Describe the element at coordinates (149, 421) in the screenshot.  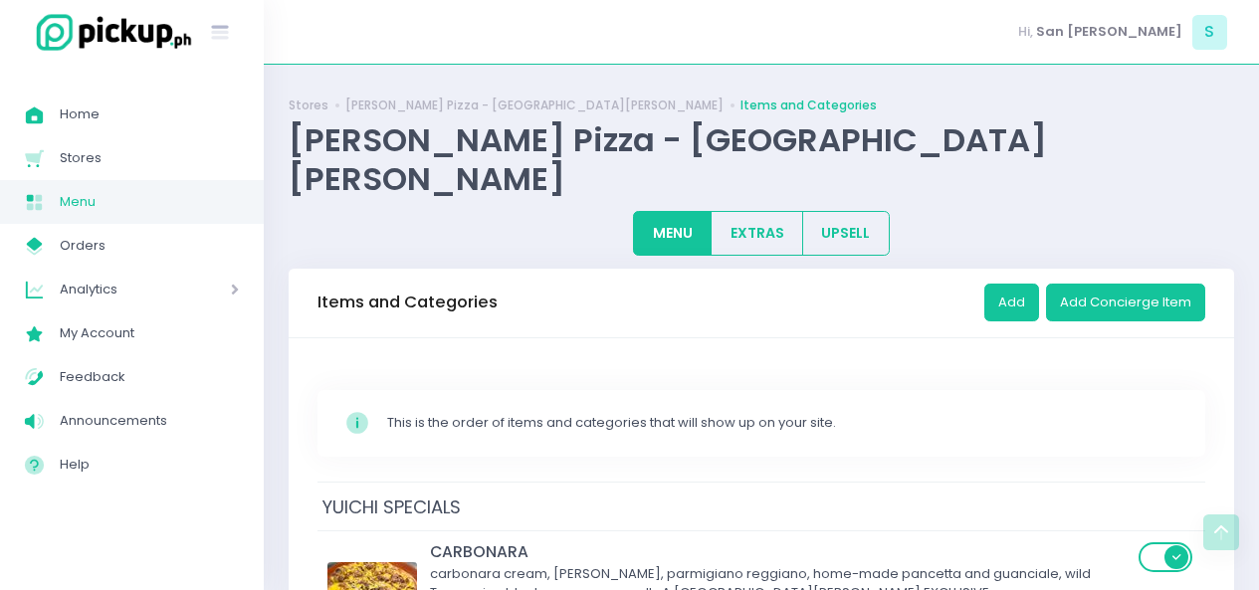
I see `span: Announcements` at that location.